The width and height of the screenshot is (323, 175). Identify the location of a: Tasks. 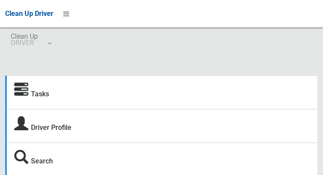
(40, 94).